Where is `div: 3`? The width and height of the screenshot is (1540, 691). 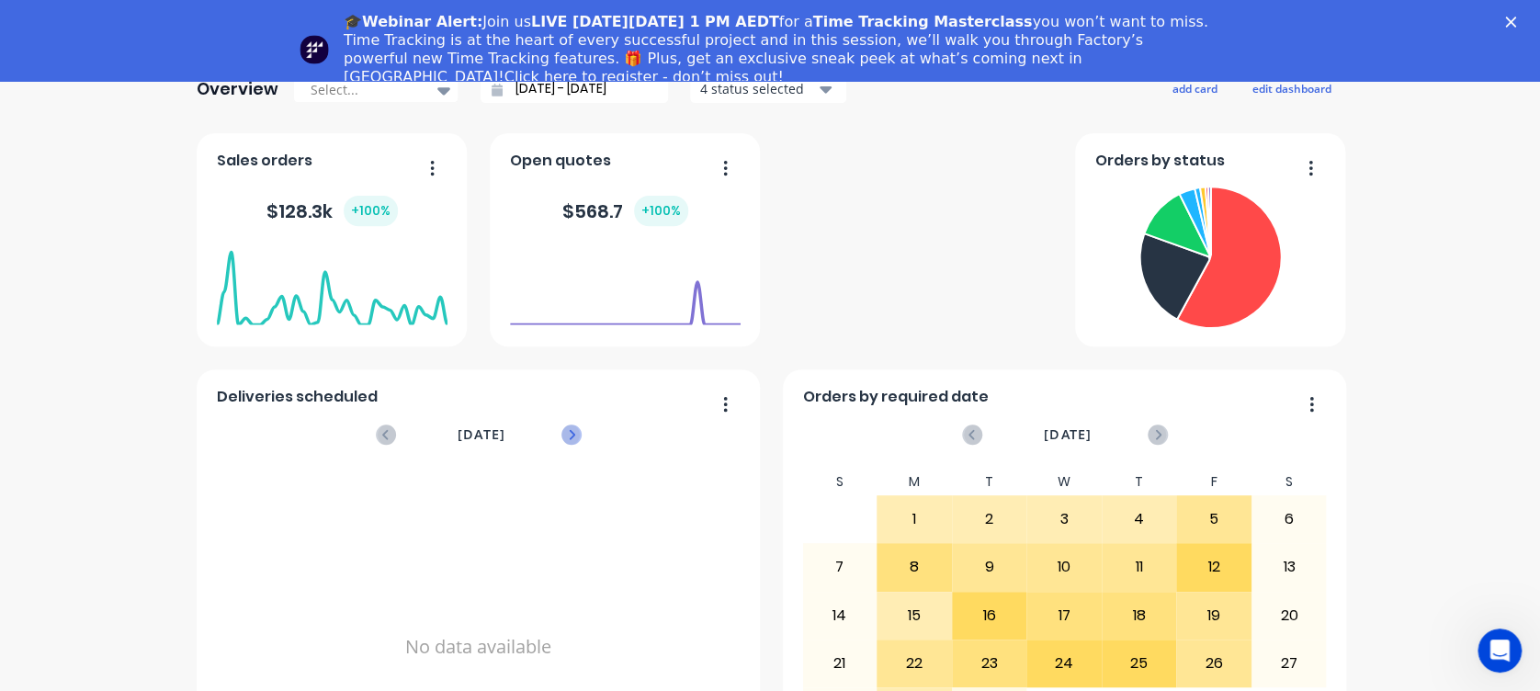
div: 3 is located at coordinates (1064, 519).